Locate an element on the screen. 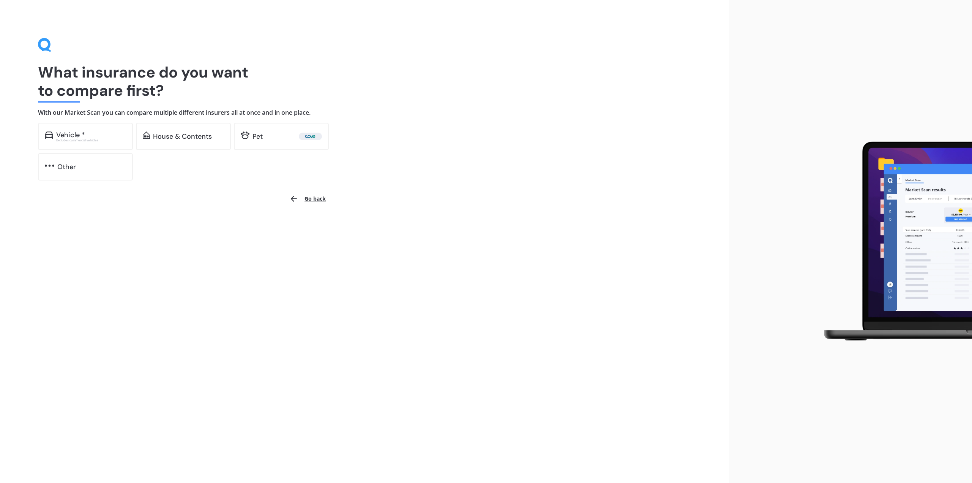 The image size is (972, 483). div: Excludes commercial vehicles is located at coordinates (91, 140).